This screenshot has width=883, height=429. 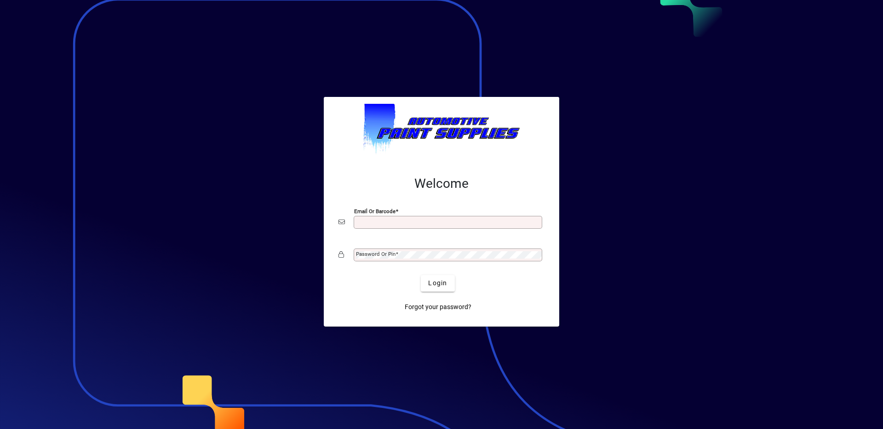 What do you see at coordinates (438, 308) in the screenshot?
I see `a: Forgot your password?` at bounding box center [438, 308].